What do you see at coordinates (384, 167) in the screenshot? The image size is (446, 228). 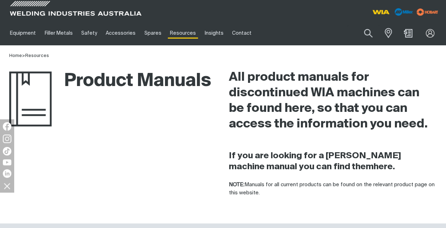 I see `a: here.` at bounding box center [384, 167].